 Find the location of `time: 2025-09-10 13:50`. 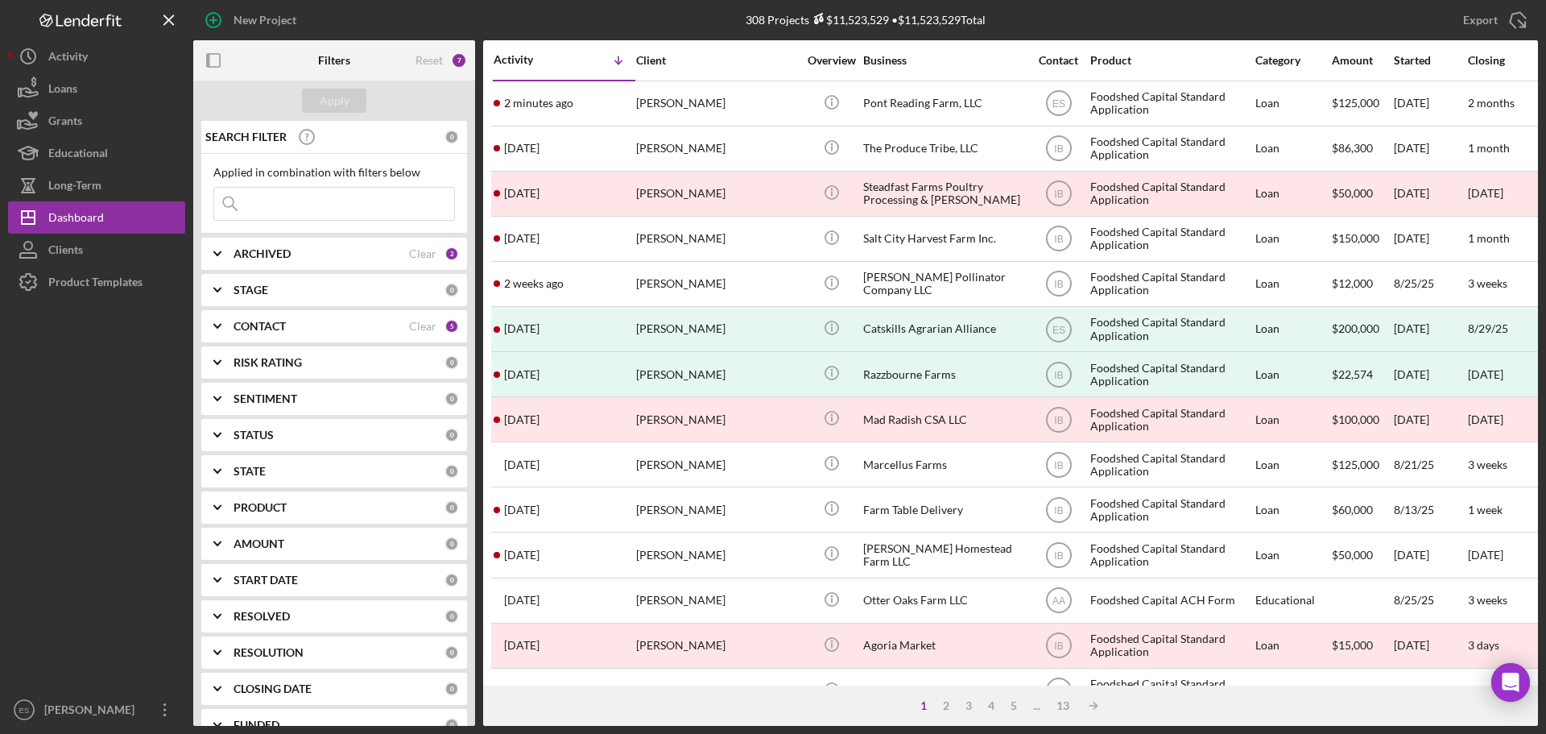

time: 2025-09-10 13:50 is located at coordinates (522, 238).